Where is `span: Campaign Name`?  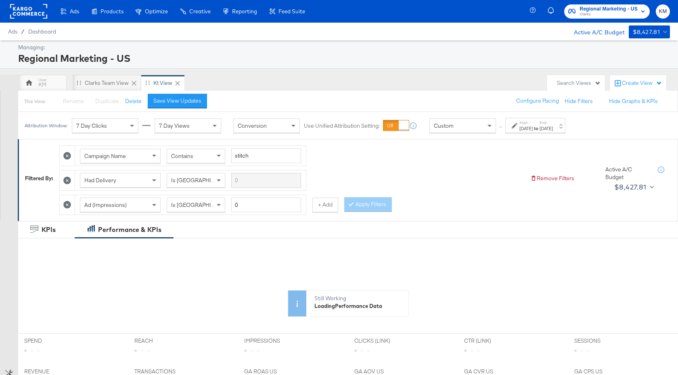 span: Campaign Name is located at coordinates (105, 156).